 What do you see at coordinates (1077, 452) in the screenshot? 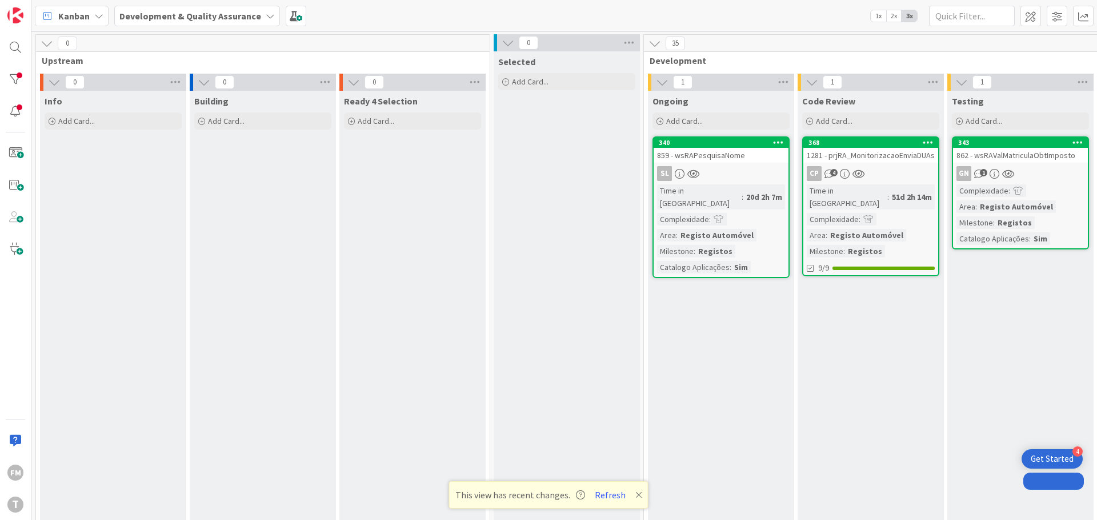
I see `div: 4` at bounding box center [1077, 452].